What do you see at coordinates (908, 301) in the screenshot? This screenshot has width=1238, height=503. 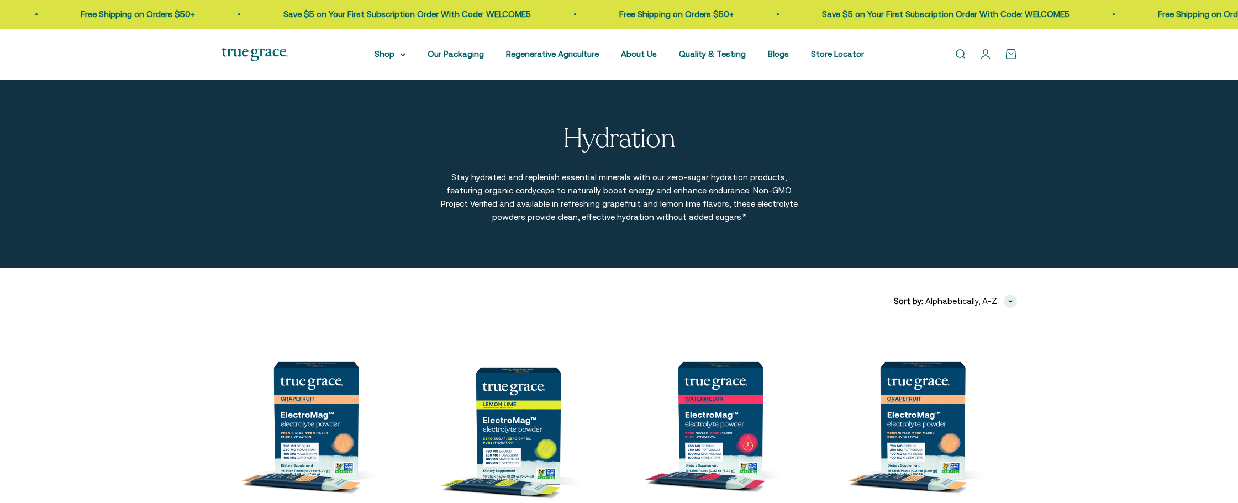 I see `span: Sort by:` at bounding box center [908, 301].